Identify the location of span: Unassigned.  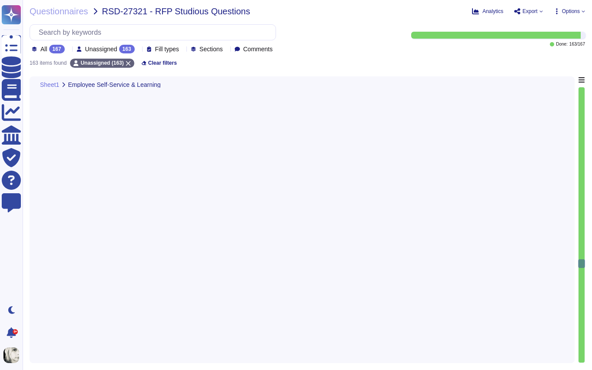
(101, 49).